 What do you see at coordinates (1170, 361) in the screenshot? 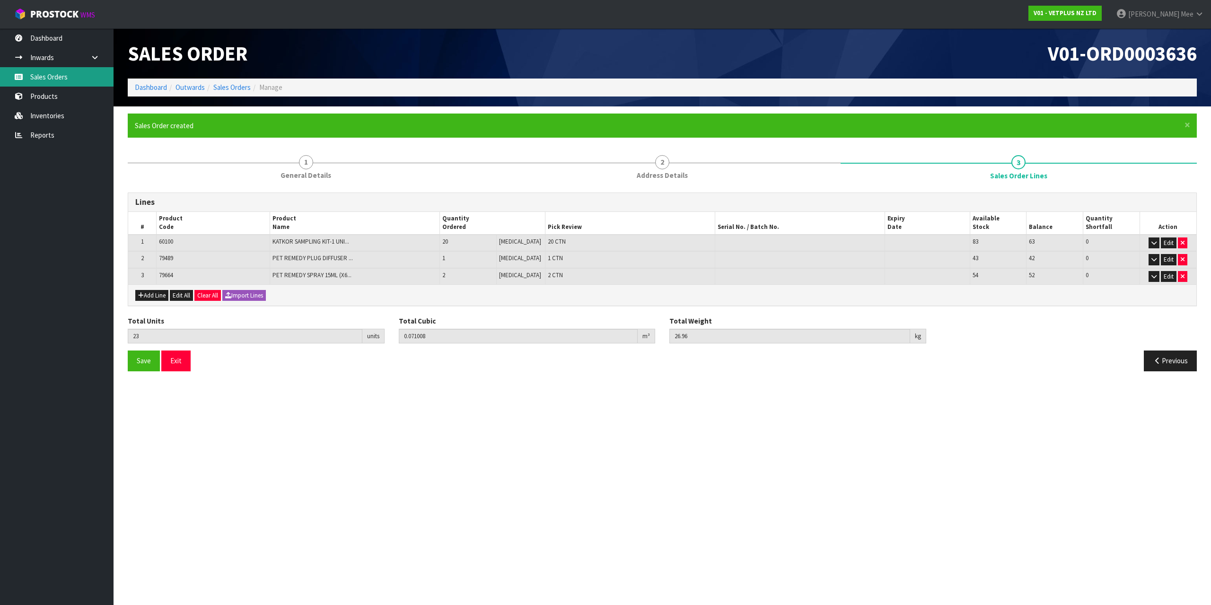
I see `button: Previous` at bounding box center [1170, 361].